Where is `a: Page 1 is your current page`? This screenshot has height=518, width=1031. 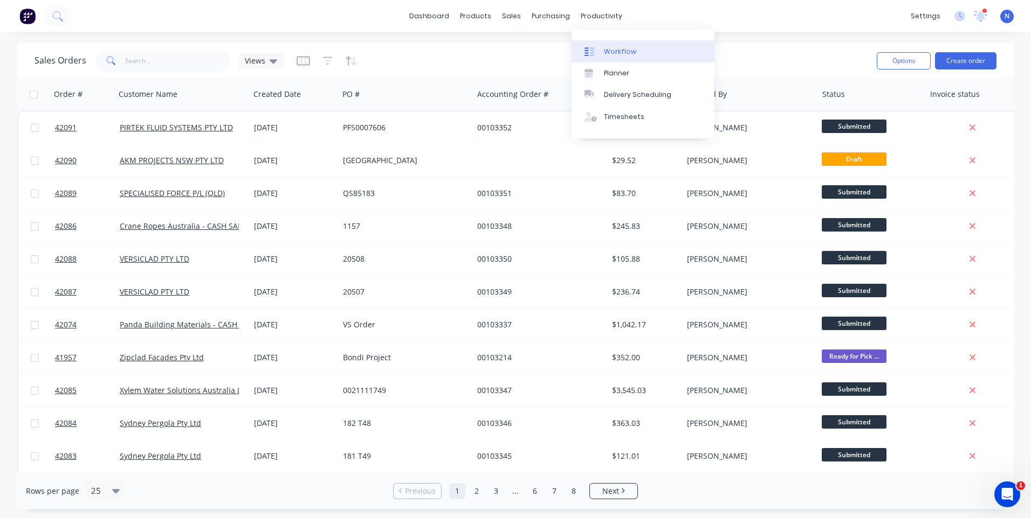
a: Page 1 is your current page is located at coordinates (457, 492).